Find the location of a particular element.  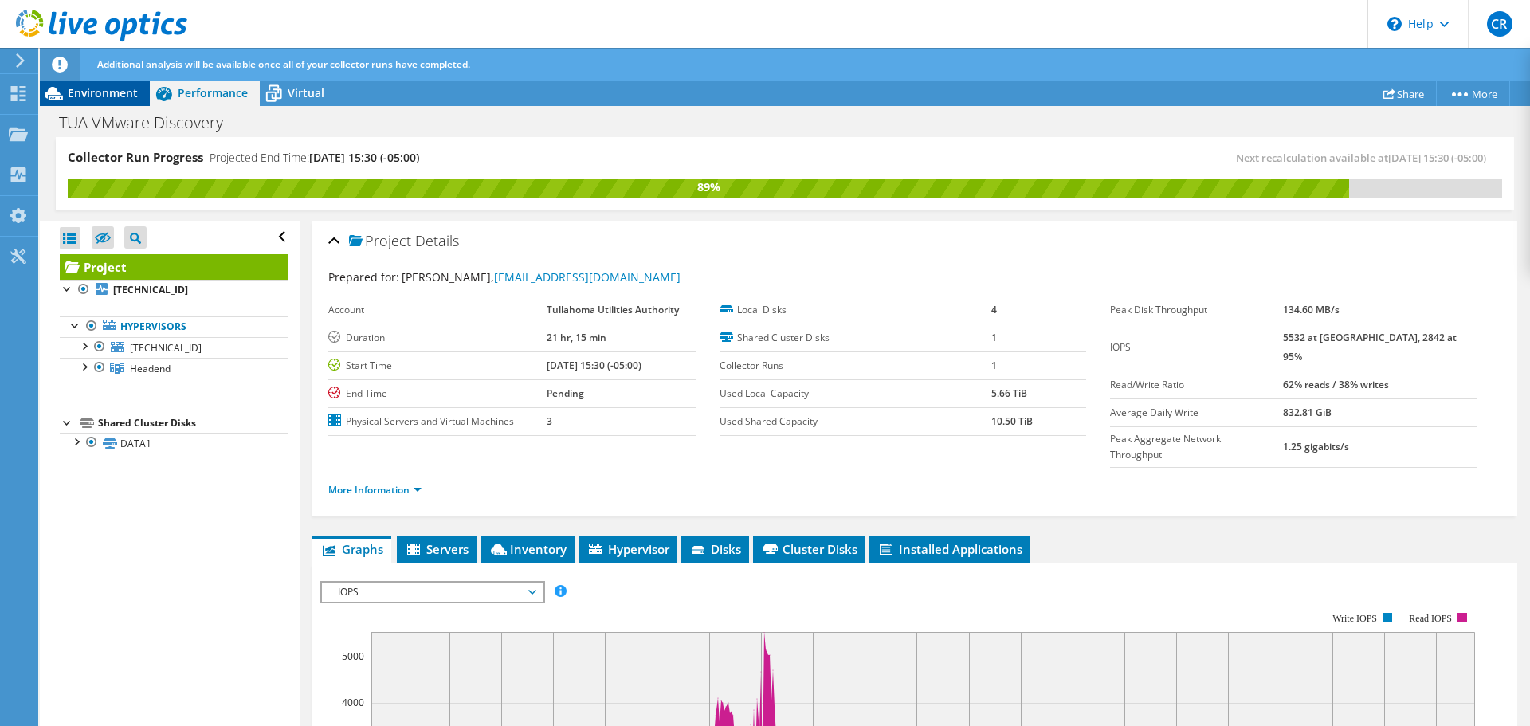

span: CR is located at coordinates (1499, 24).